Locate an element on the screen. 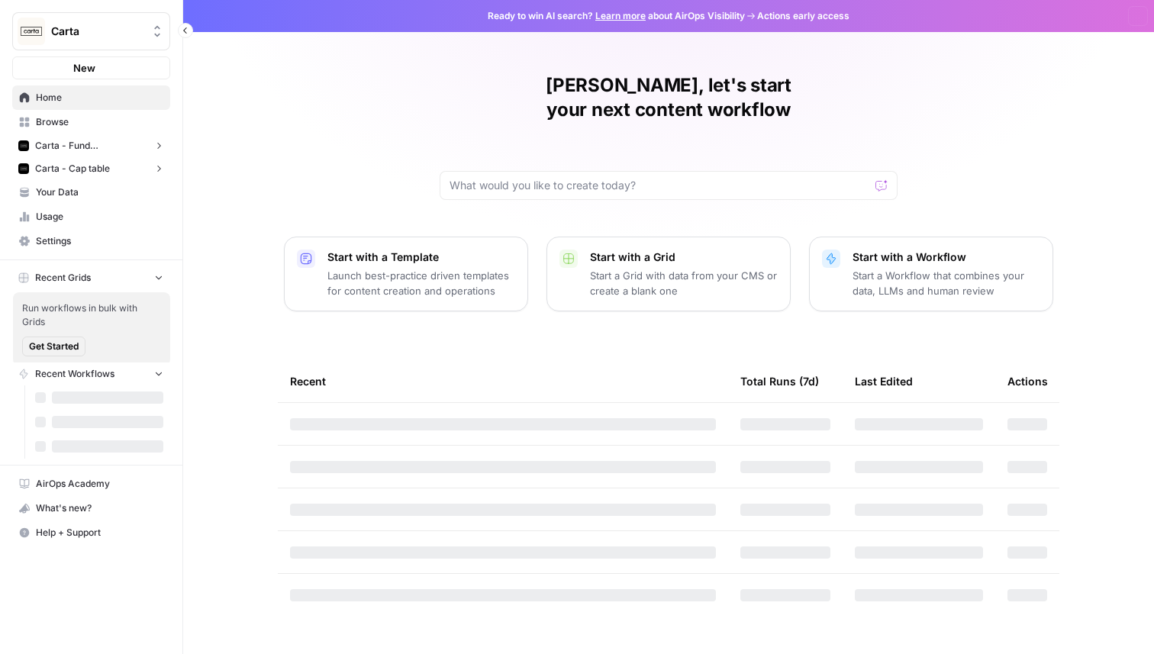  span: AirOps Academy is located at coordinates (99, 484).